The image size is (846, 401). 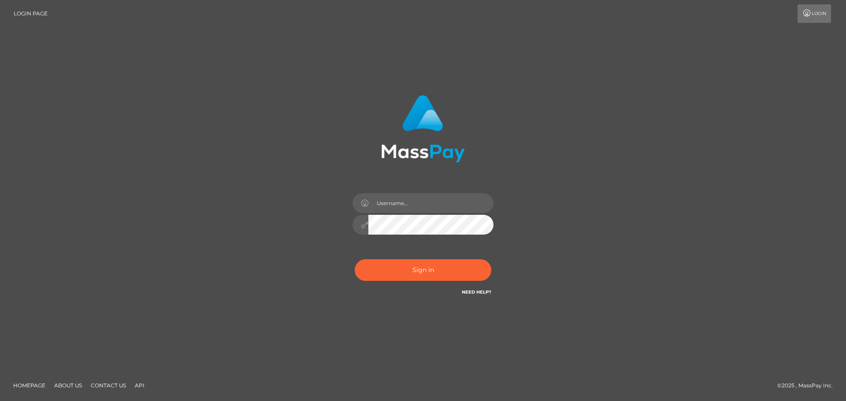 I want to click on a: Login, so click(x=814, y=14).